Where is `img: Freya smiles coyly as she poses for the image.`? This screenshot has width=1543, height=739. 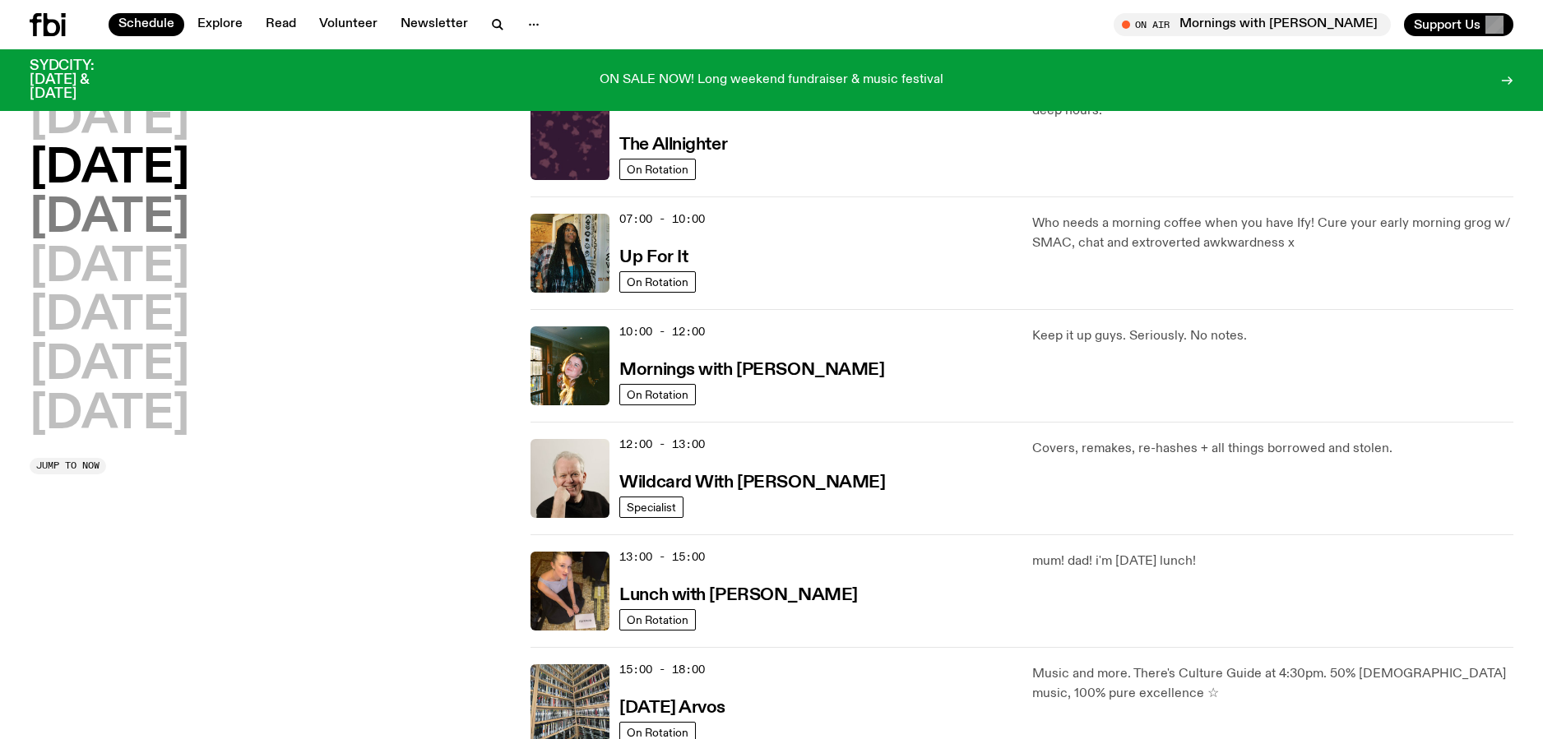 img: Freya smiles coyly as she poses for the image. is located at coordinates (570, 366).